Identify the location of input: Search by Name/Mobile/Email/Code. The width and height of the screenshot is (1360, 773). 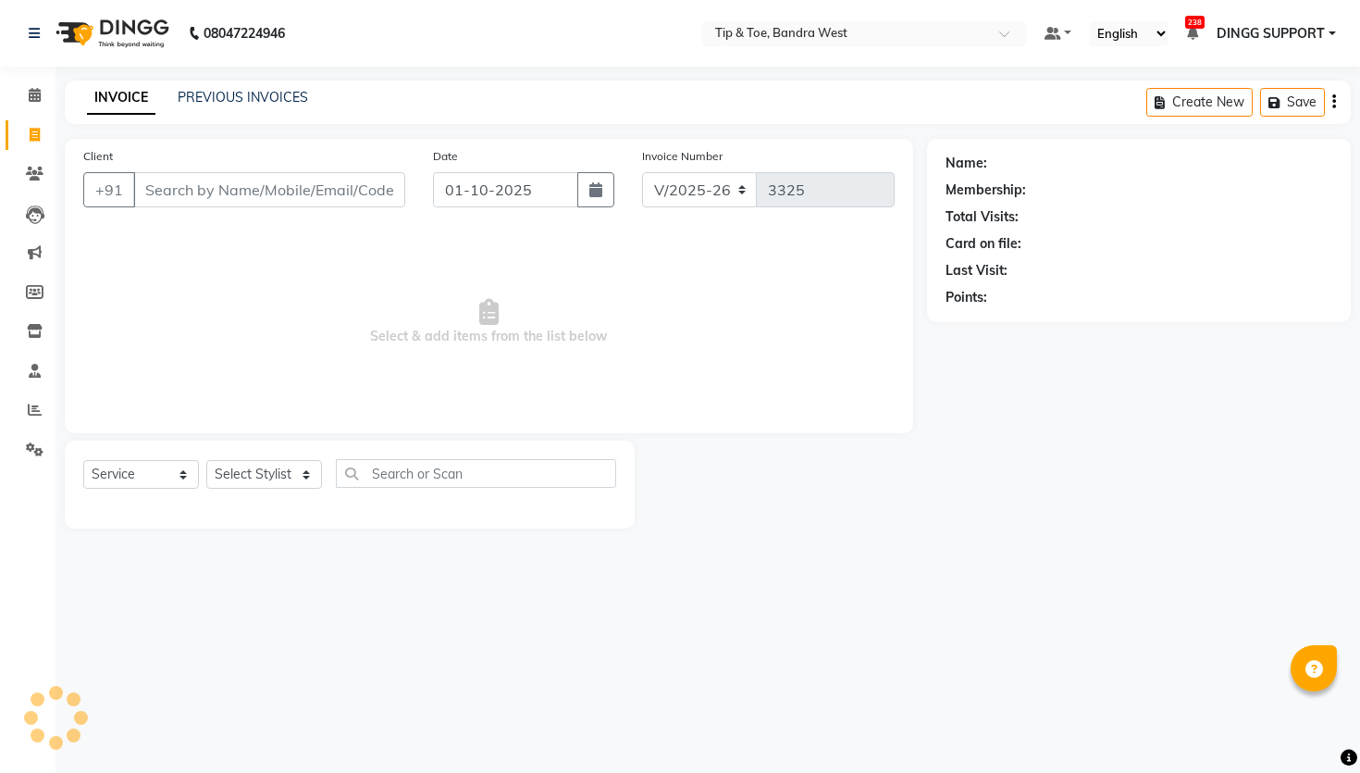
(269, 190).